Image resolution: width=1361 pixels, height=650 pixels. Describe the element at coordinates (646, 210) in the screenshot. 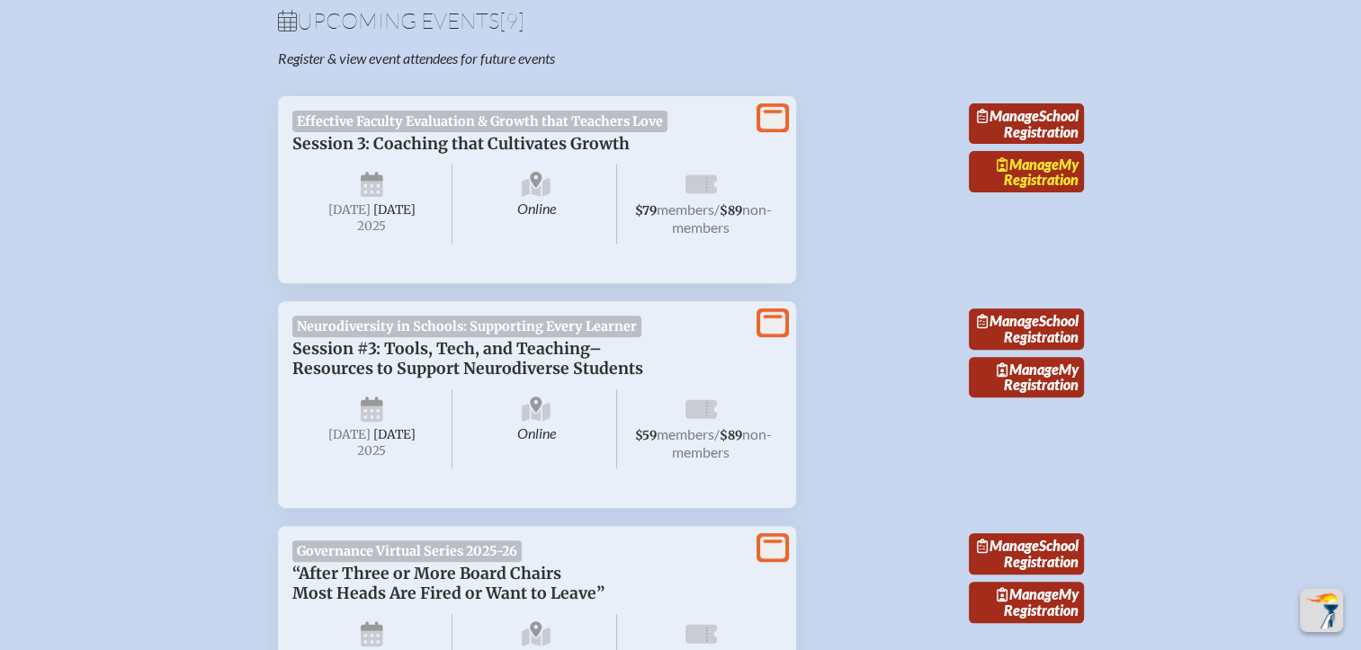

I see `span: $79` at that location.